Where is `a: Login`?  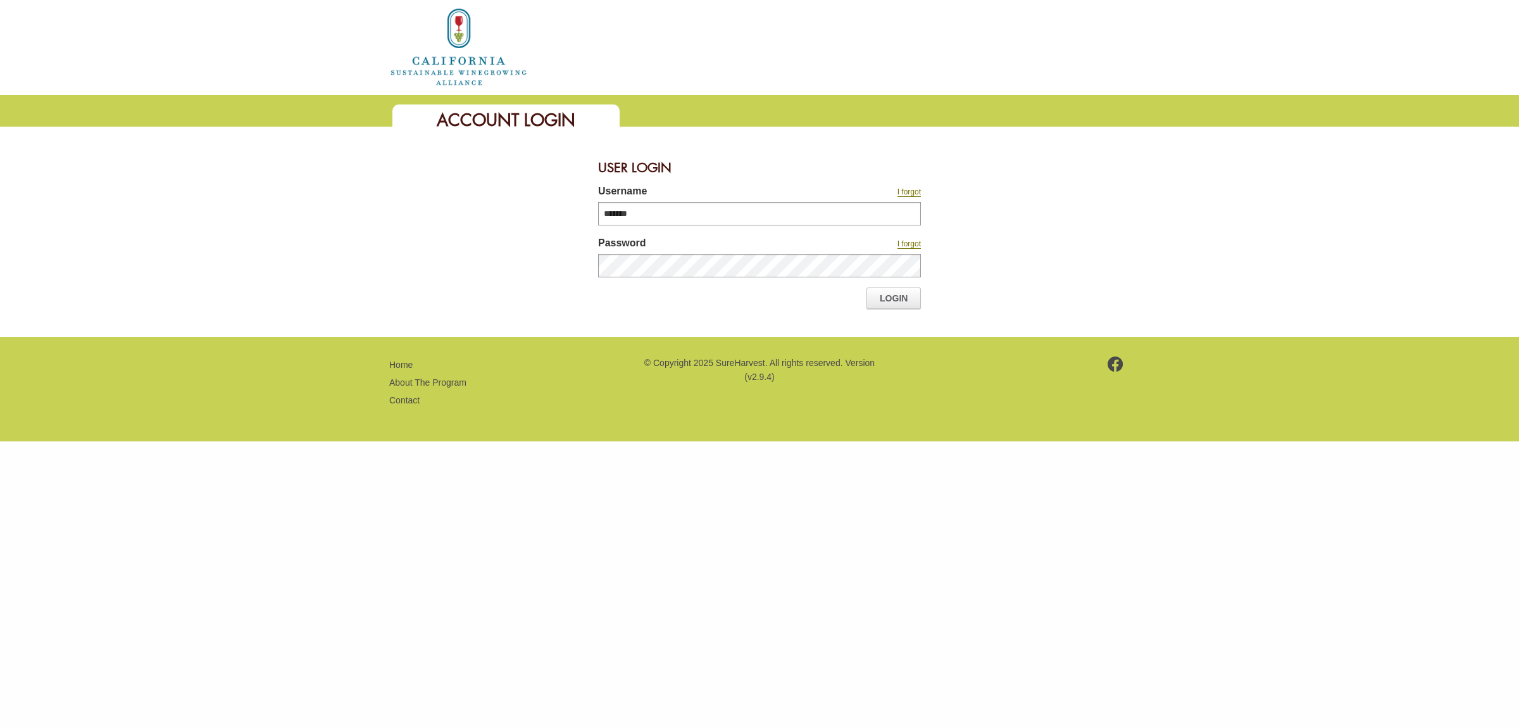 a: Login is located at coordinates (894, 298).